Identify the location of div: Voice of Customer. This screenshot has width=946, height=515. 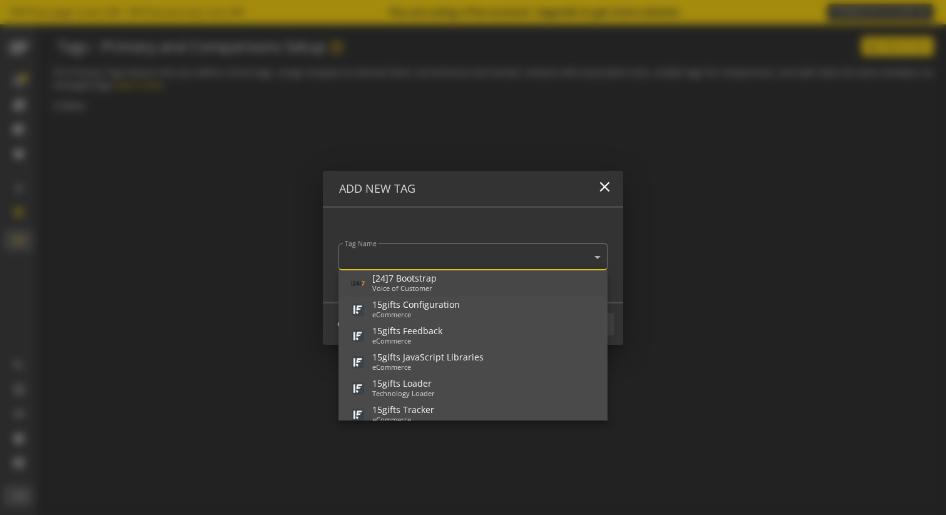
(404, 289).